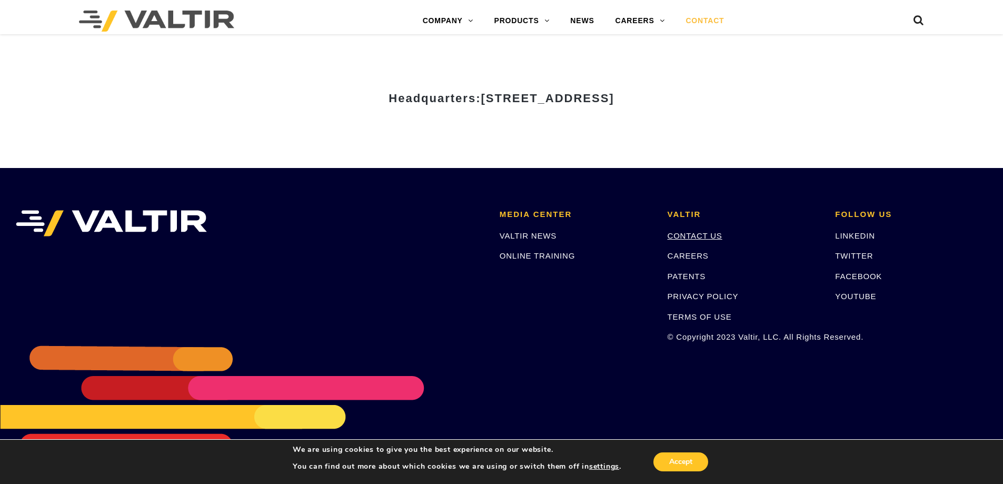  Describe the element at coordinates (501, 98) in the screenshot. I see `strong: Headquarters:` at that location.